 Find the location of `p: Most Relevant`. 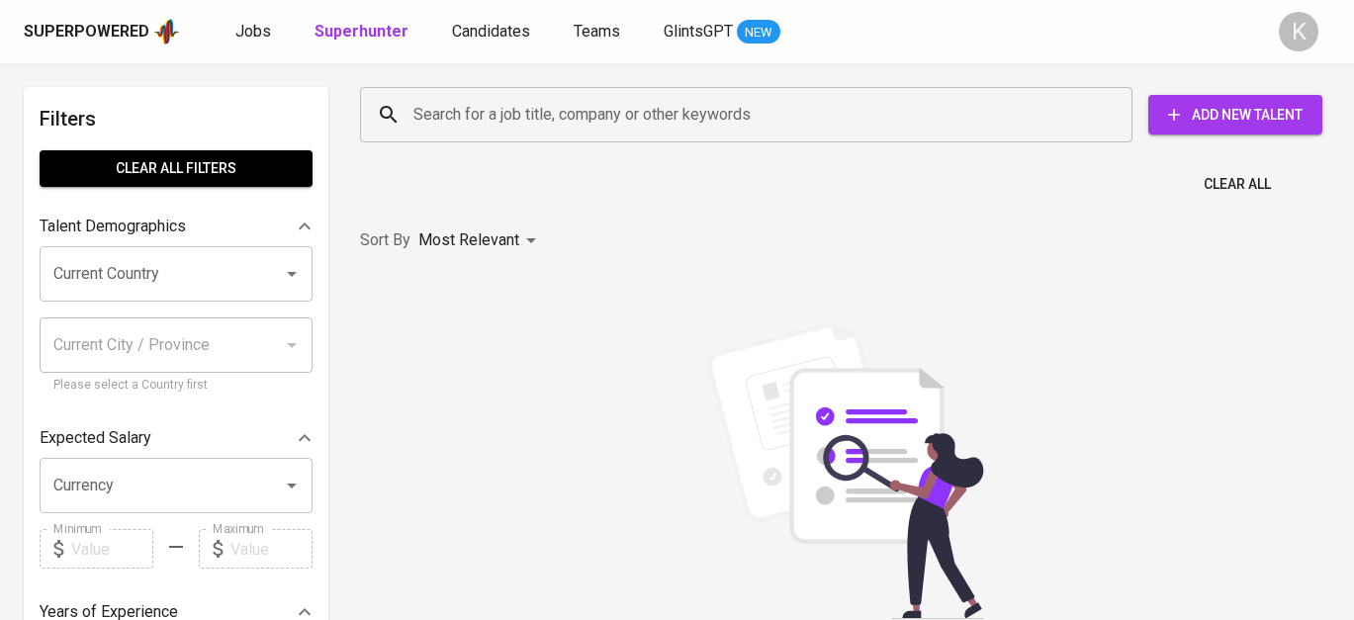

p: Most Relevant is located at coordinates (469, 240).